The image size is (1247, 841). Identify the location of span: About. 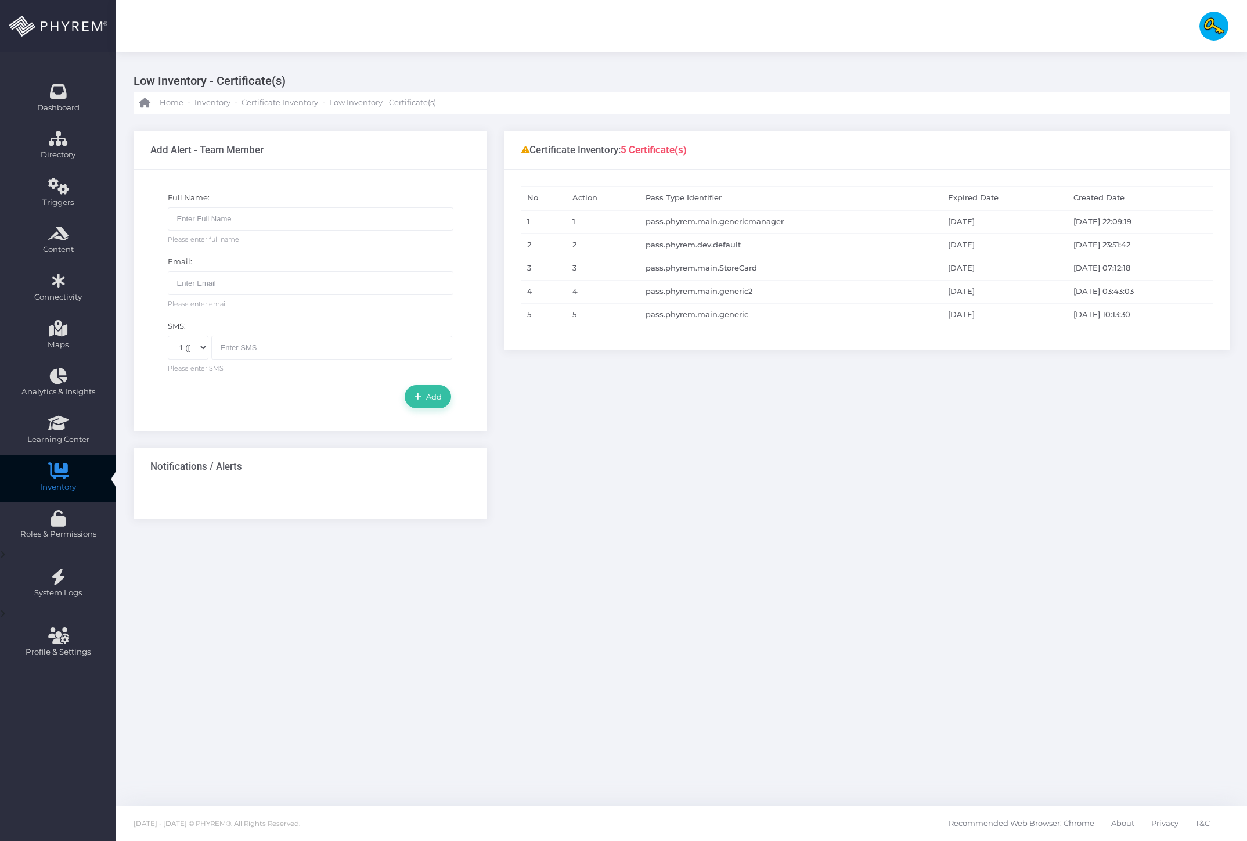
(1123, 823).